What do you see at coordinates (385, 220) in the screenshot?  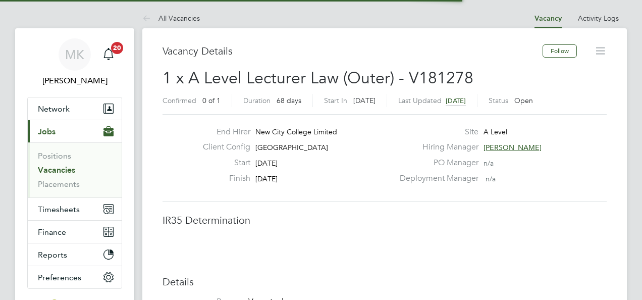 I see `h3: IR35 Determination` at bounding box center [385, 220].